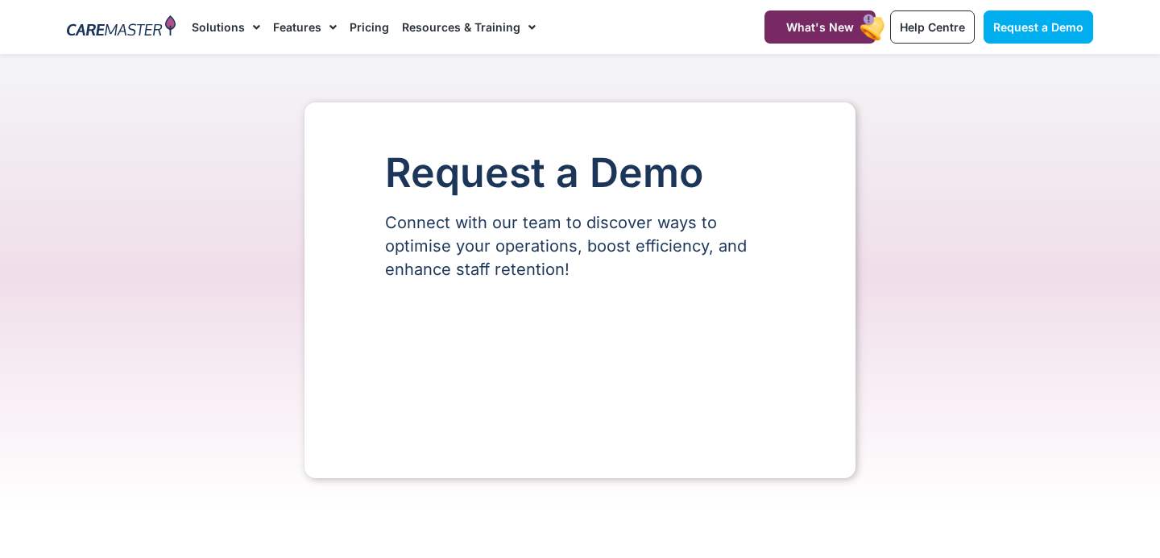 Image resolution: width=1160 pixels, height=558 pixels. I want to click on span: Request a Demo, so click(1039, 27).